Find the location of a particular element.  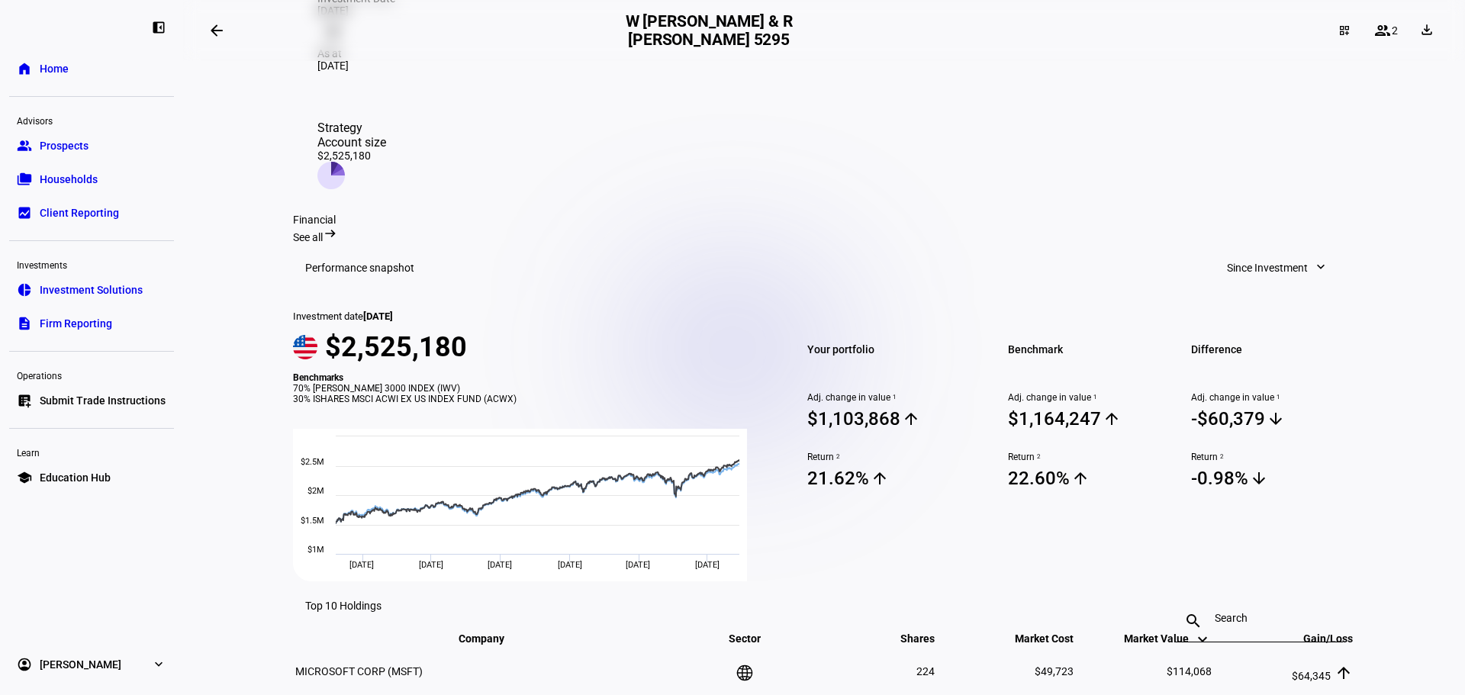

mat-icon: keyboard_arrow_down is located at coordinates (1203, 640).